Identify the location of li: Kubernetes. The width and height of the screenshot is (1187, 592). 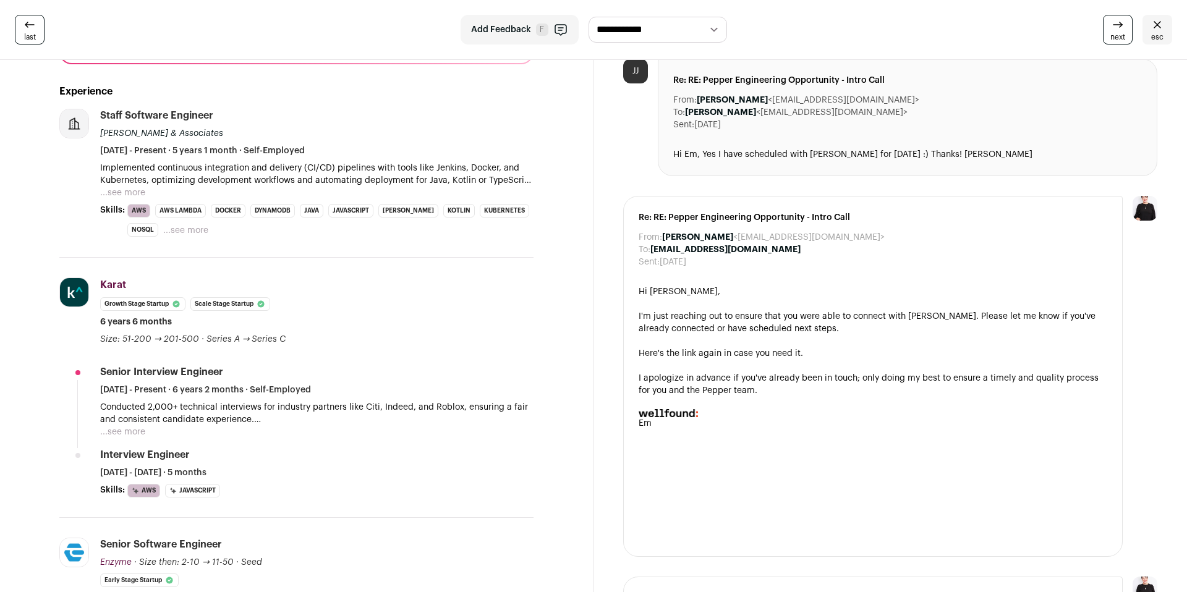
(504, 211).